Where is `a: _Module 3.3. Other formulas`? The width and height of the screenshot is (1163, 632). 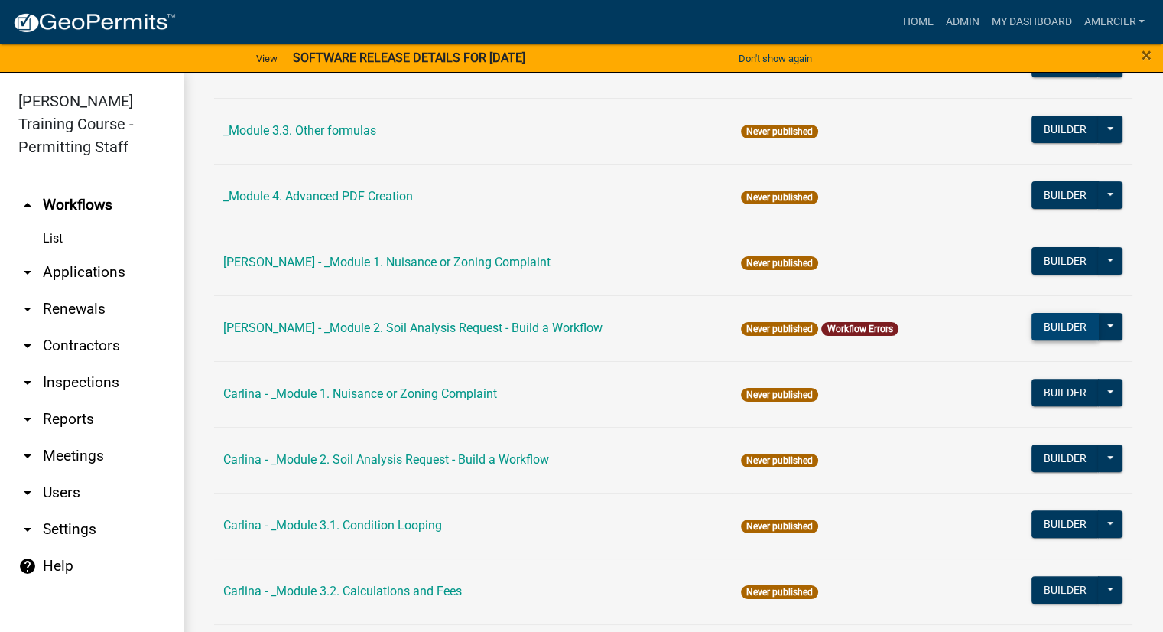 a: _Module 3.3. Other formulas is located at coordinates (300, 130).